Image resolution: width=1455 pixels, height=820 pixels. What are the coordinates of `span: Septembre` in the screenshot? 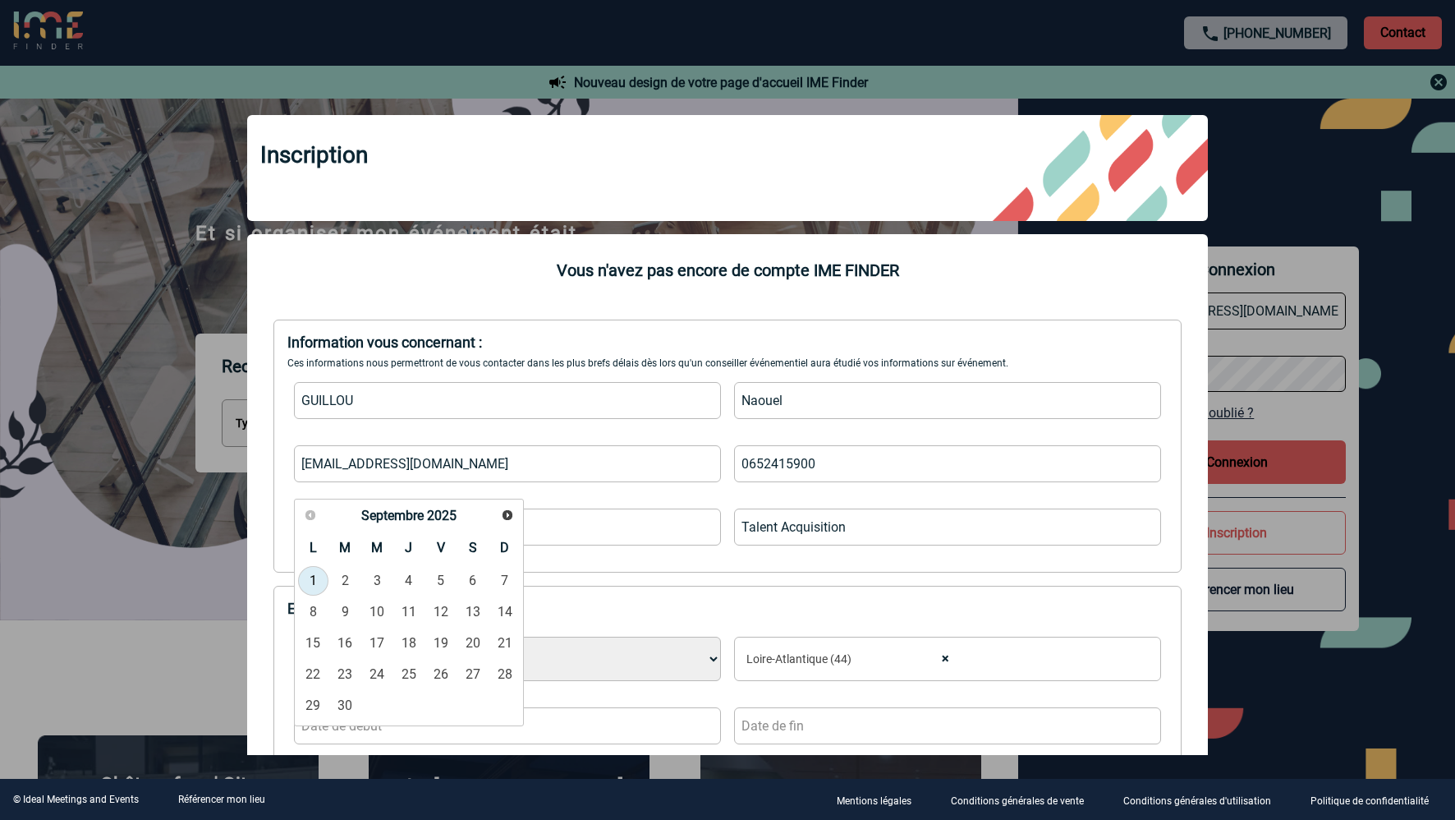 It's located at (393, 515).